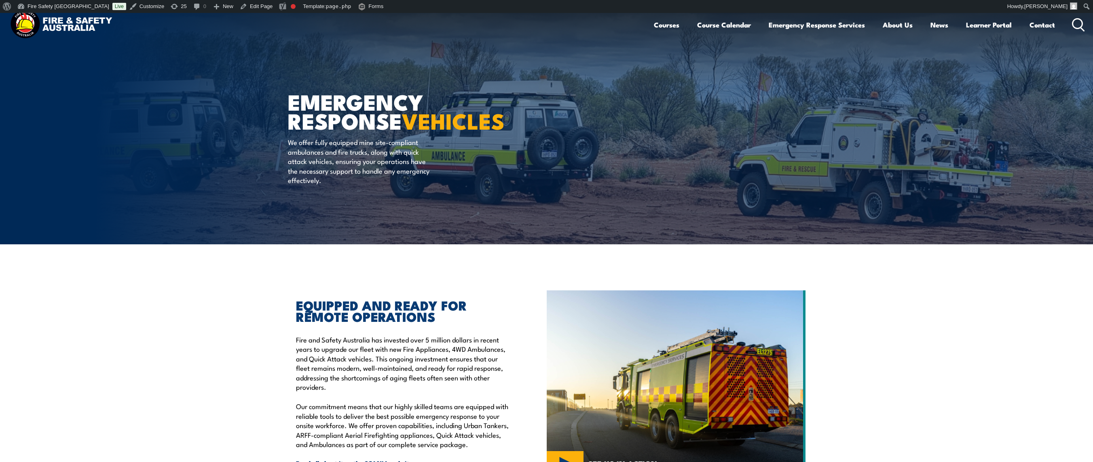  What do you see at coordinates (817, 25) in the screenshot?
I see `a: Emergency Response Services` at bounding box center [817, 25].